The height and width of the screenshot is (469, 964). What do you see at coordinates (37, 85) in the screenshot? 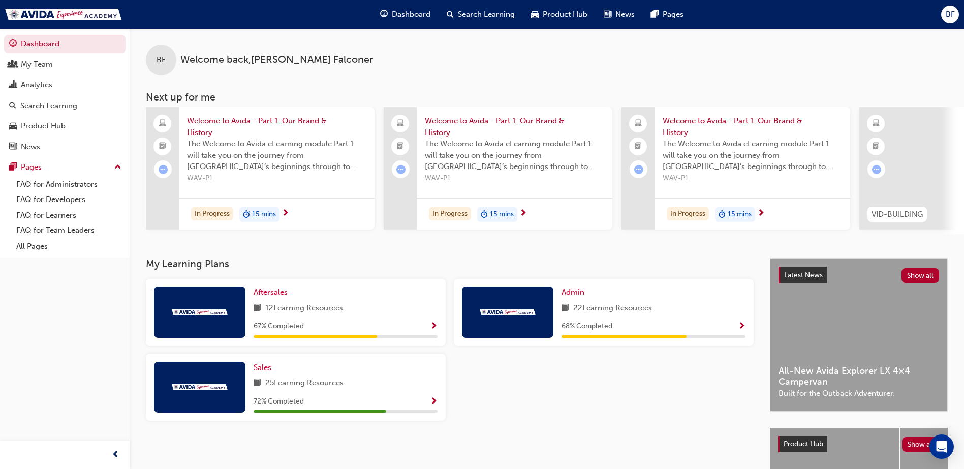
I see `div: Analytics` at bounding box center [37, 85].